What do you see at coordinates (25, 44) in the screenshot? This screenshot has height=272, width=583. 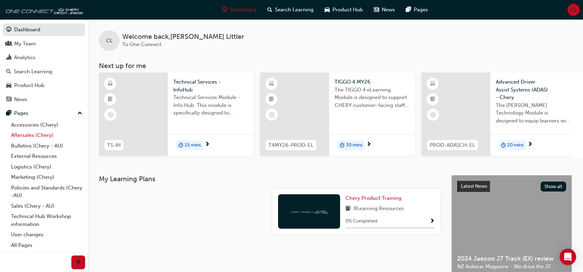 I see `div: My Team` at bounding box center [25, 44].